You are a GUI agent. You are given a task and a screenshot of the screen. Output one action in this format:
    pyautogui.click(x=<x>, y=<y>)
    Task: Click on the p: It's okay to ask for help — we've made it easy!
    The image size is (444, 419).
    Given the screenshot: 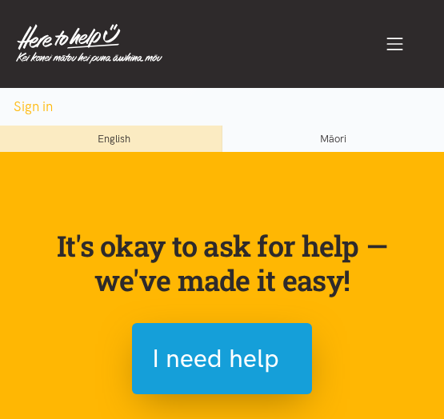 What is the action you would take?
    pyautogui.click(x=222, y=263)
    